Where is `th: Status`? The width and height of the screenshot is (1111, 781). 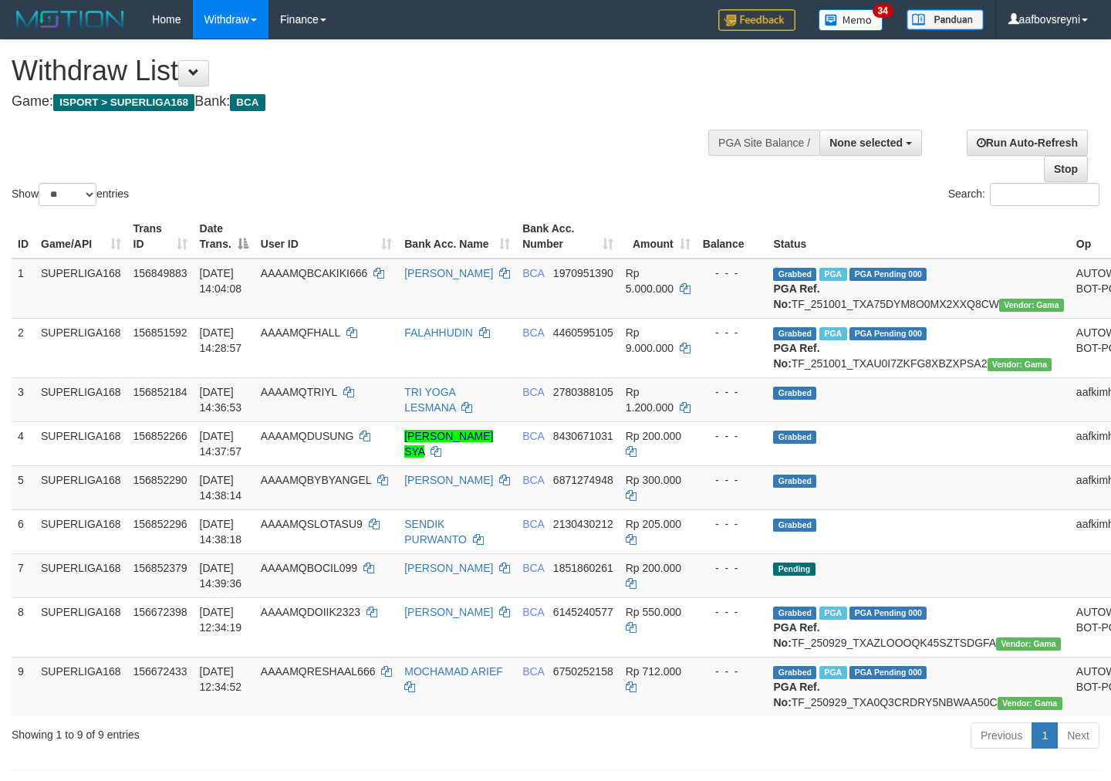
th: Status is located at coordinates (918, 236).